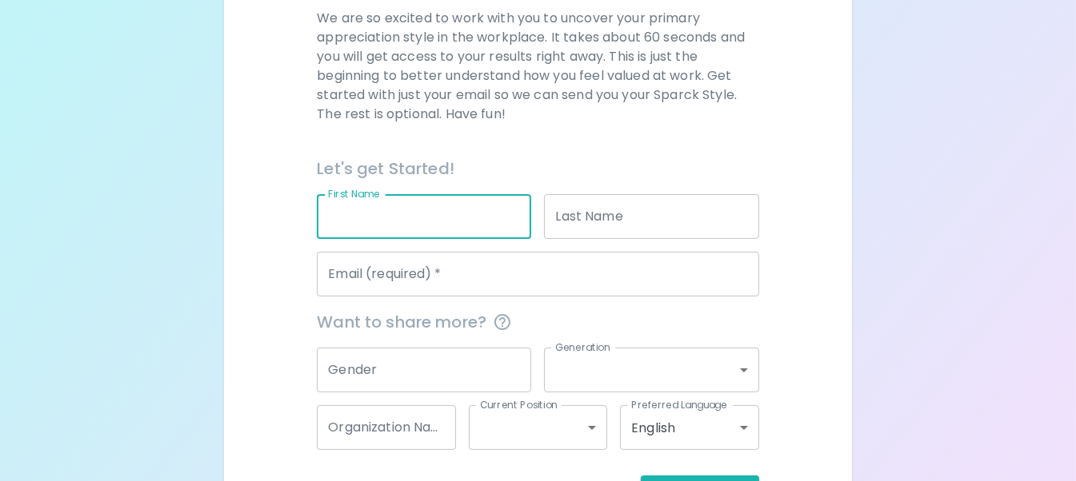  I want to click on label: Preferred Language, so click(679, 405).